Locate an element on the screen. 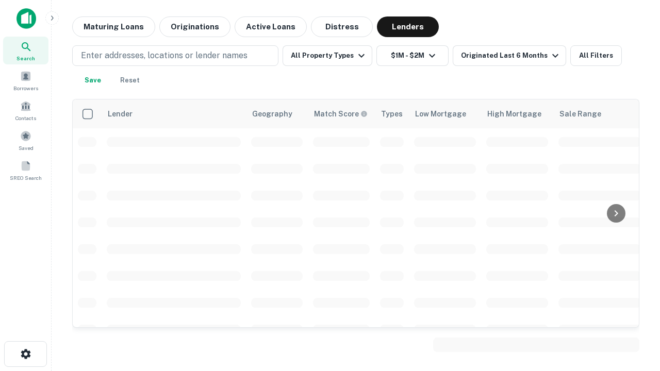  button: Originations is located at coordinates (195, 27).